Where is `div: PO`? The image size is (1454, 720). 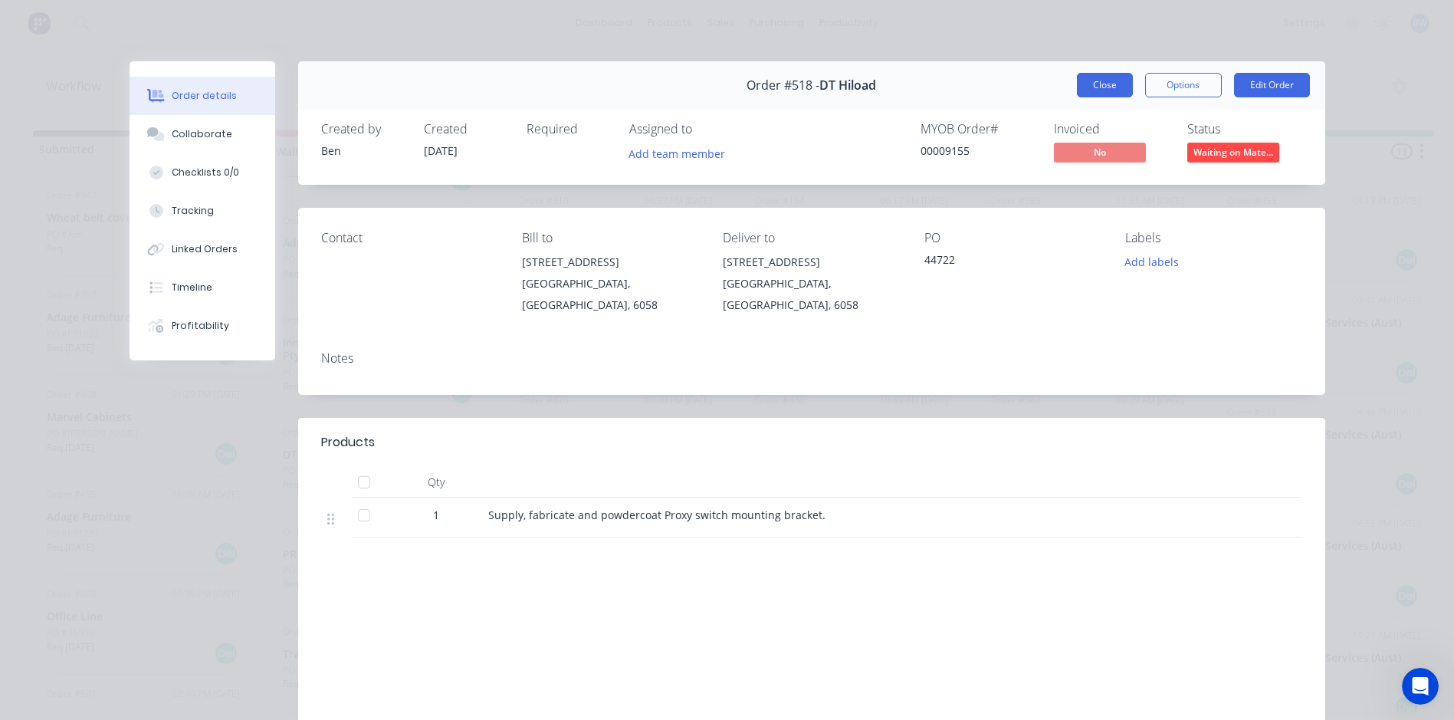 div: PO is located at coordinates (1012, 238).